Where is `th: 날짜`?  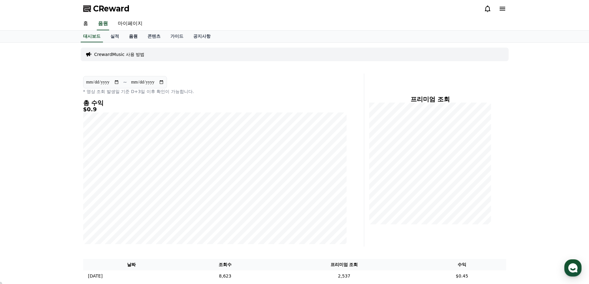
th: 날짜 is located at coordinates (131, 265).